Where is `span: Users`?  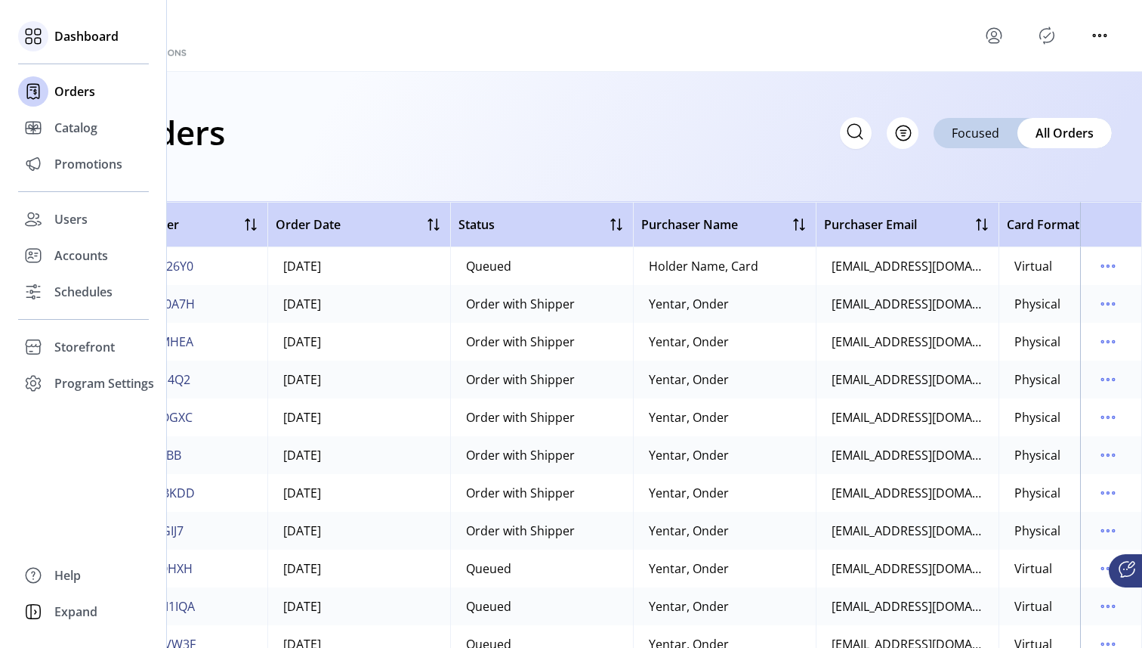 span: Users is located at coordinates (71, 219).